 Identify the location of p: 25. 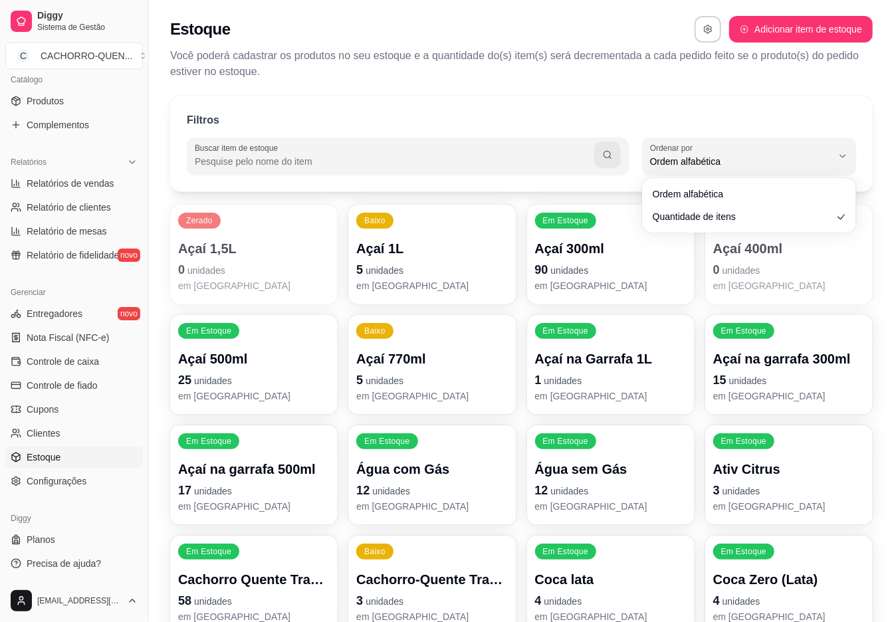
(254, 380).